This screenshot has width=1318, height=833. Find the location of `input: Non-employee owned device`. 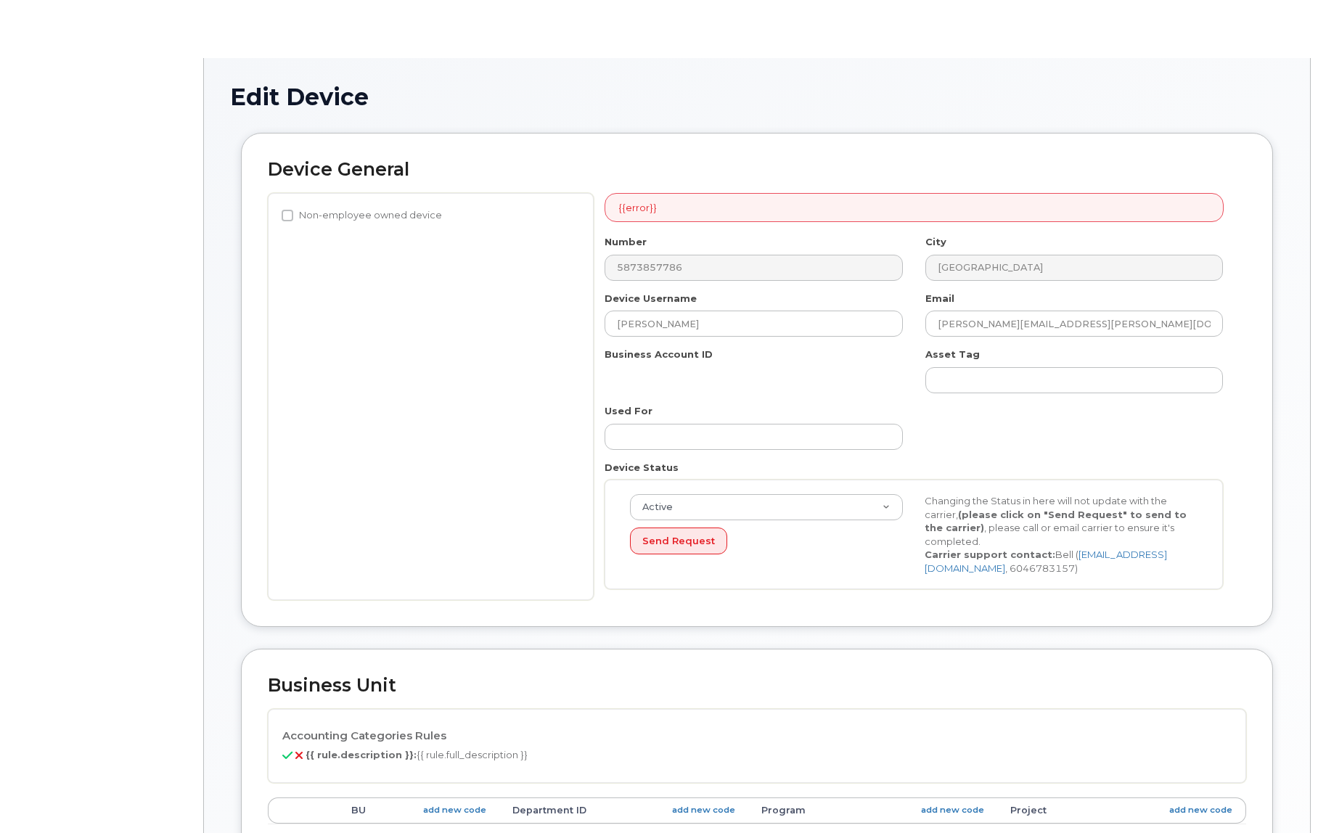

input: Non-employee owned device is located at coordinates (287, 216).